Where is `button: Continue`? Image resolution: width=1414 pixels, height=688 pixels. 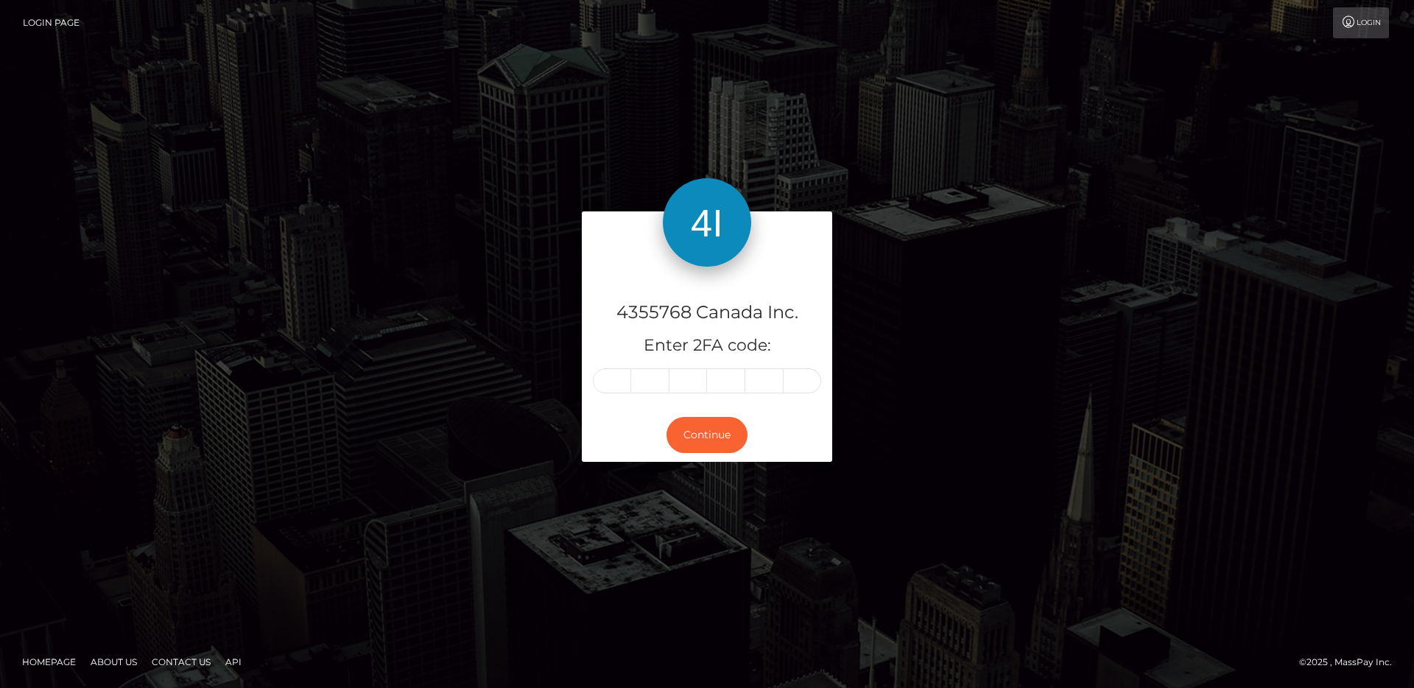
button: Continue is located at coordinates (707, 434).